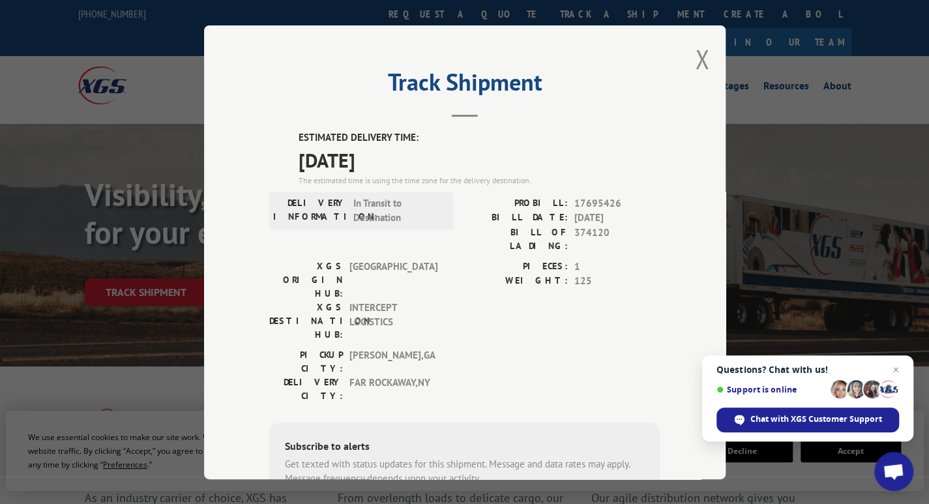 Image resolution: width=929 pixels, height=504 pixels. What do you see at coordinates (516, 238) in the screenshot?
I see `label: BILL OF LADING:` at bounding box center [516, 238].